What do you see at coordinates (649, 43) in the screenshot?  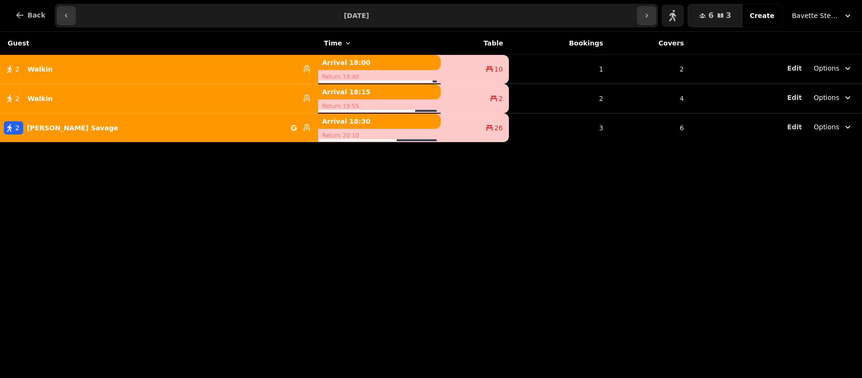 I see `th: Covers` at bounding box center [649, 43].